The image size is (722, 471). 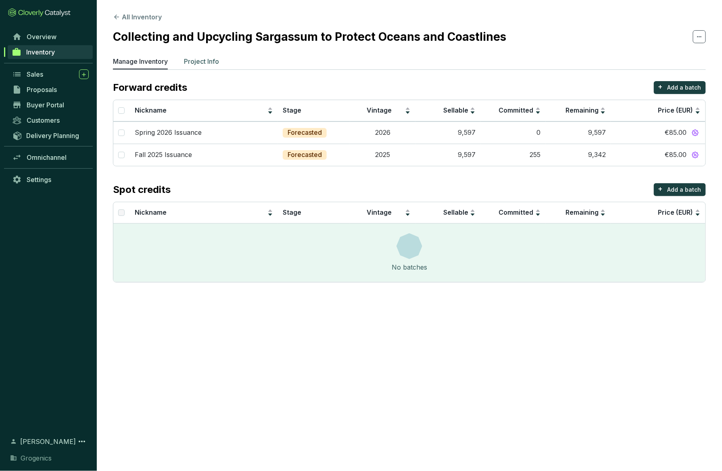 What do you see at coordinates (50, 157) in the screenshot?
I see `a: Omnichannel` at bounding box center [50, 157].